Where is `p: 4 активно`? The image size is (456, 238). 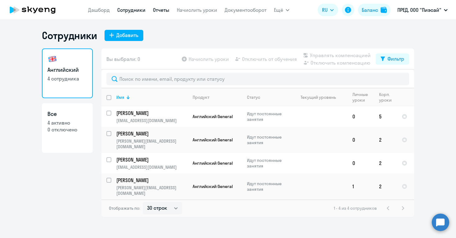
p: 4 активно is located at coordinates (67, 122).